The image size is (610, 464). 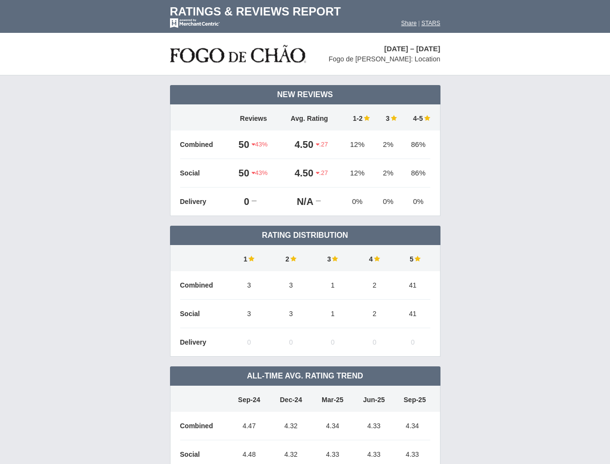 What do you see at coordinates (249, 398) in the screenshot?
I see `td: Sep-24` at bounding box center [249, 398].